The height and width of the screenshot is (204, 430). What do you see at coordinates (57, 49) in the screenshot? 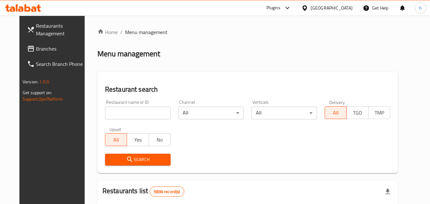
I see `a: Branches` at bounding box center [57, 49].